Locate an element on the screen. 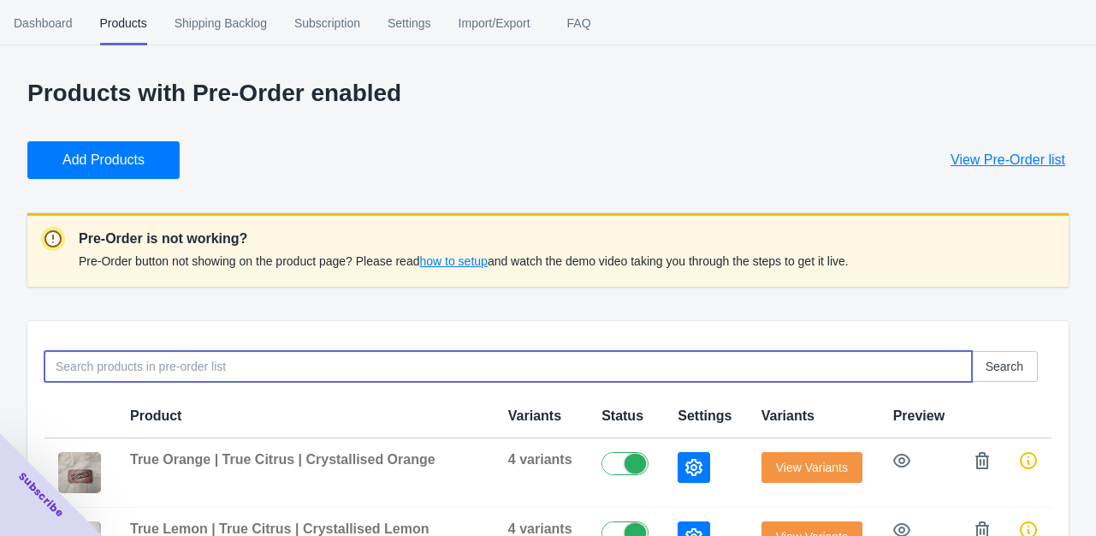  span: Add Products is located at coordinates (104, 160).